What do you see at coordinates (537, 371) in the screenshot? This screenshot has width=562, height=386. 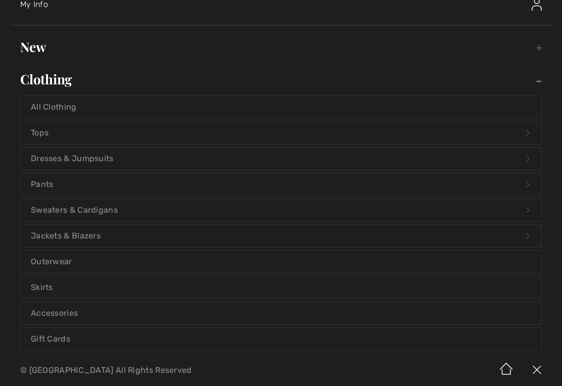 I see `img: X` at bounding box center [537, 371].